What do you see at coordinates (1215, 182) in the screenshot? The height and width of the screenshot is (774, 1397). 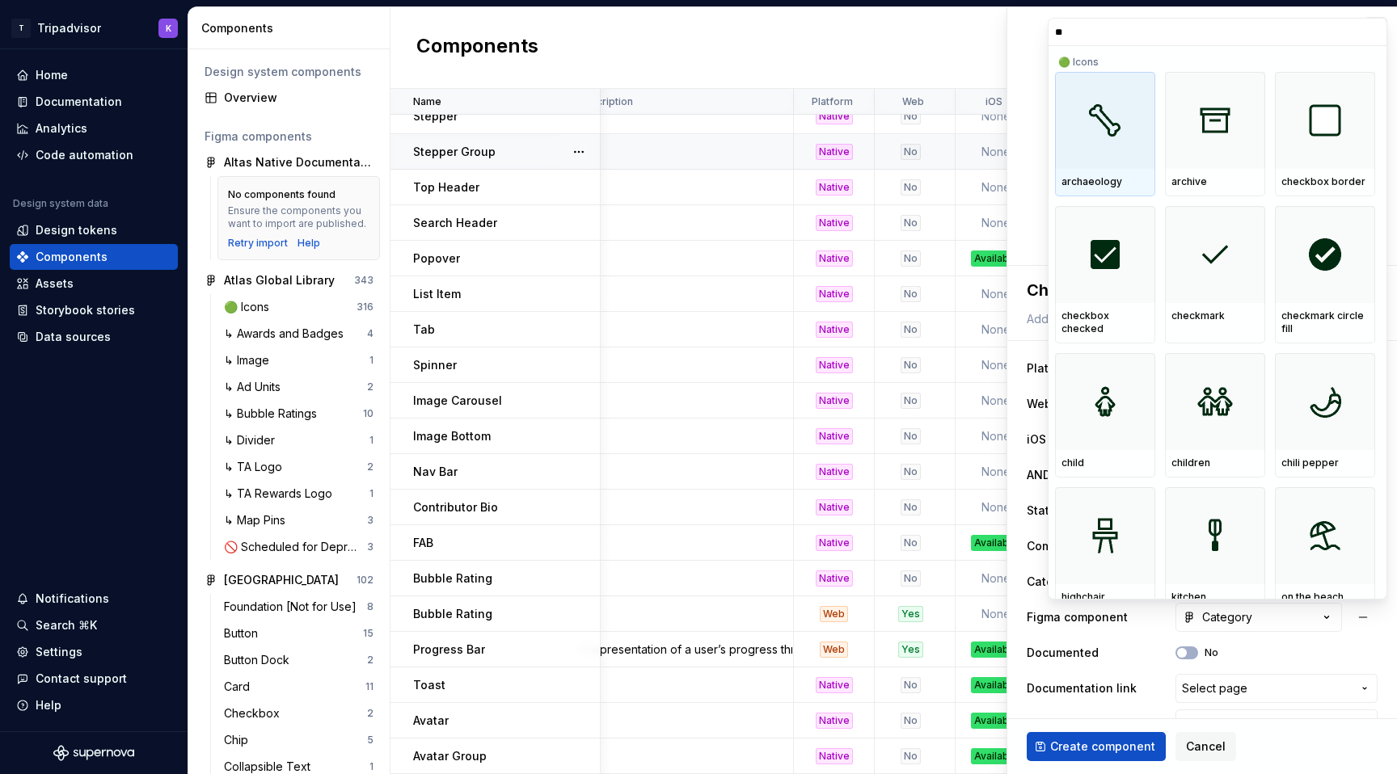 I see `div: archive` at bounding box center [1215, 182].